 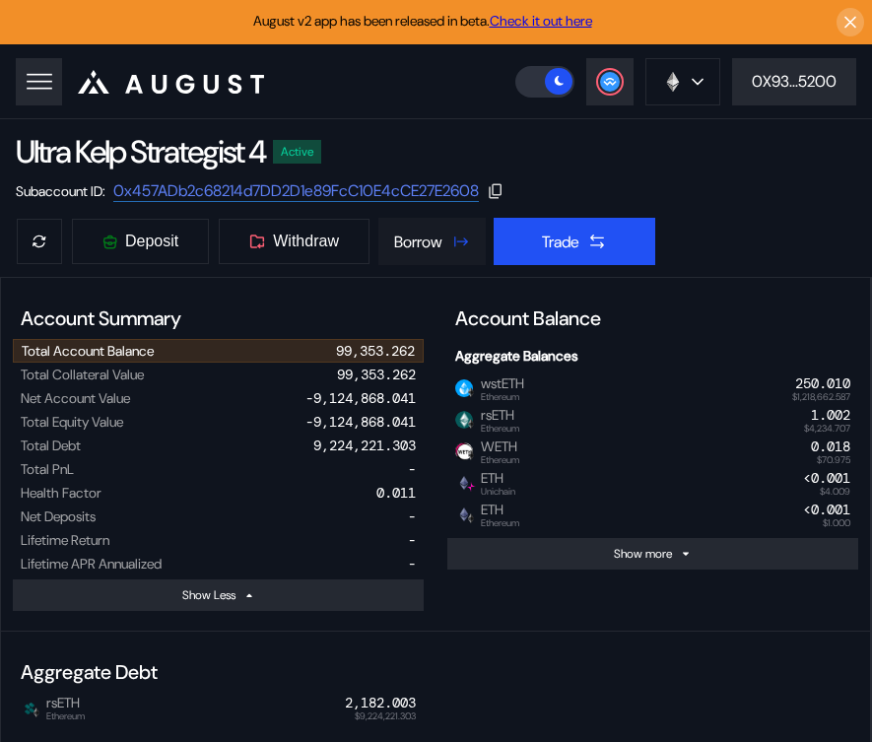 What do you see at coordinates (30, 708) in the screenshot?
I see `img: Icon___Dark.png` at bounding box center [30, 708].